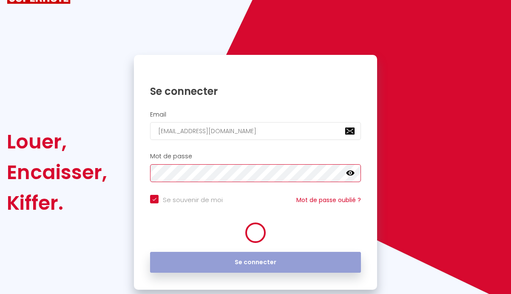  What do you see at coordinates (255, 262) in the screenshot?
I see `button: Se connecter` at bounding box center [255, 262].